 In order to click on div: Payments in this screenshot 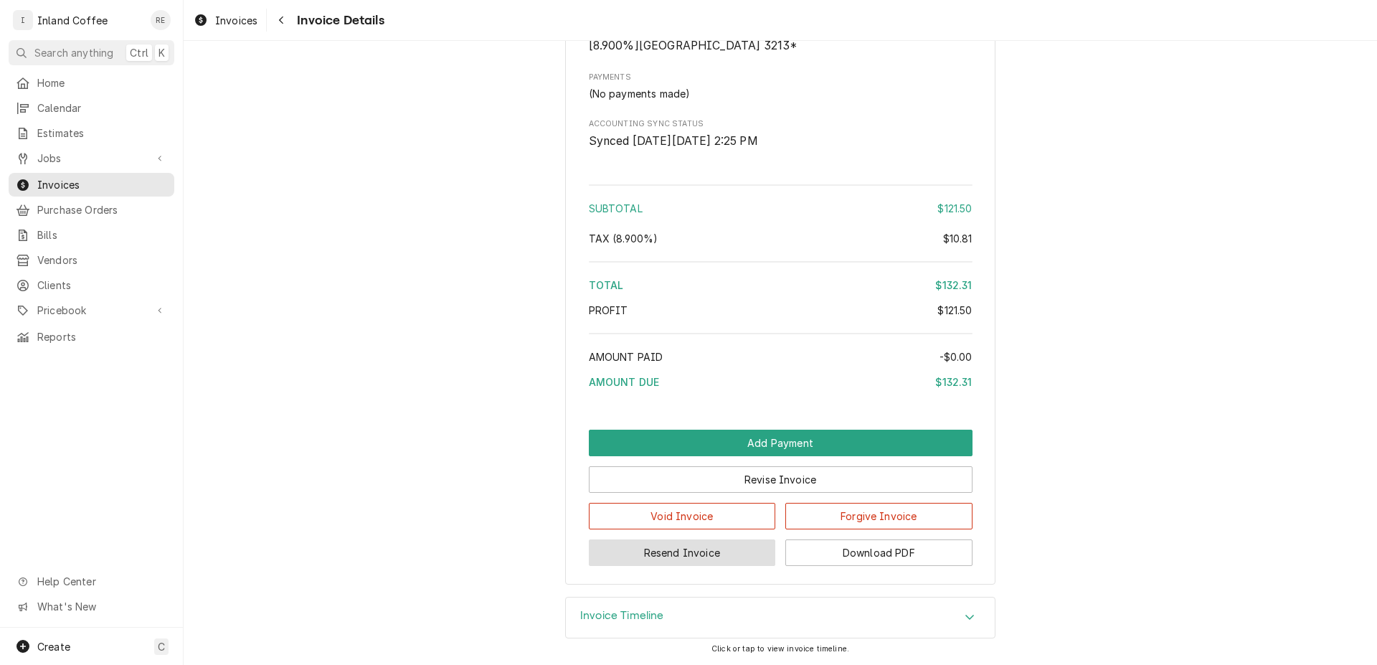, I will do `click(780, 86)`.